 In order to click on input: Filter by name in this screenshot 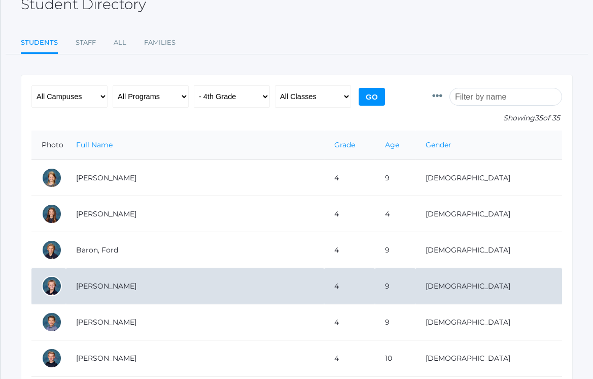, I will do `click(506, 96)`.